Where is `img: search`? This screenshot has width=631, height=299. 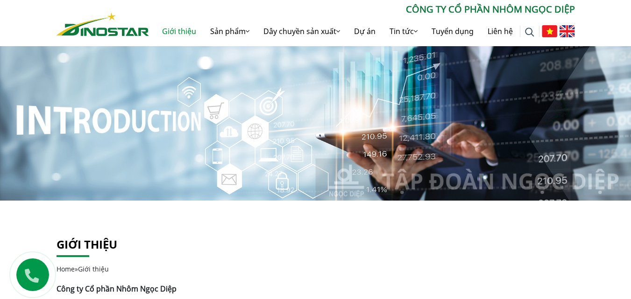 img: search is located at coordinates (529, 32).